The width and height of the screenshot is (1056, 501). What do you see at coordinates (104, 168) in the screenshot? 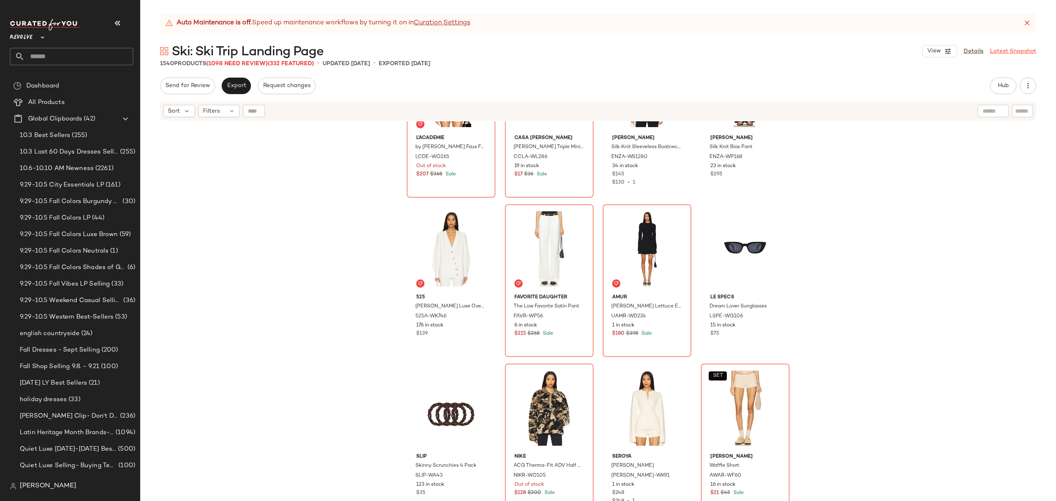
I see `span: (2261)` at bounding box center [104, 168].